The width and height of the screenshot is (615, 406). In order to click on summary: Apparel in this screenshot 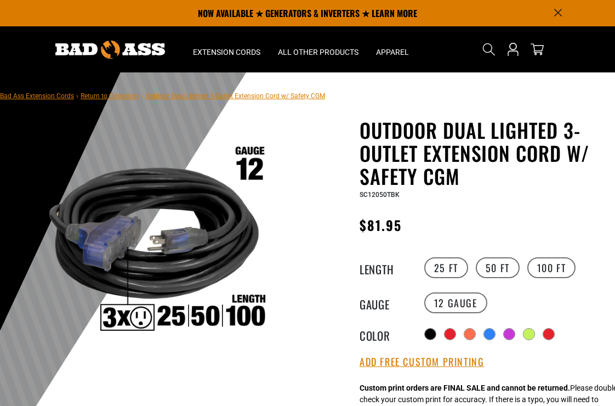, I will do `click(393, 49)`.